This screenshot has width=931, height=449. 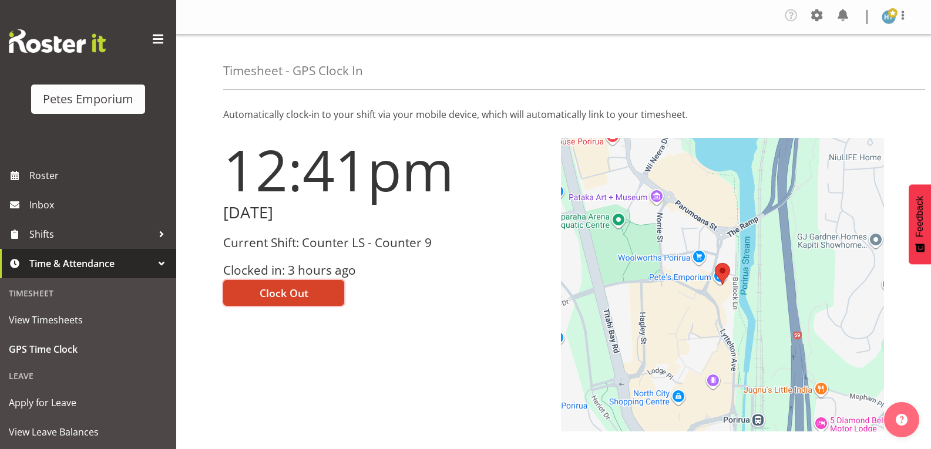 What do you see at coordinates (88, 350) in the screenshot?
I see `a: GPS Time Clock` at bounding box center [88, 350].